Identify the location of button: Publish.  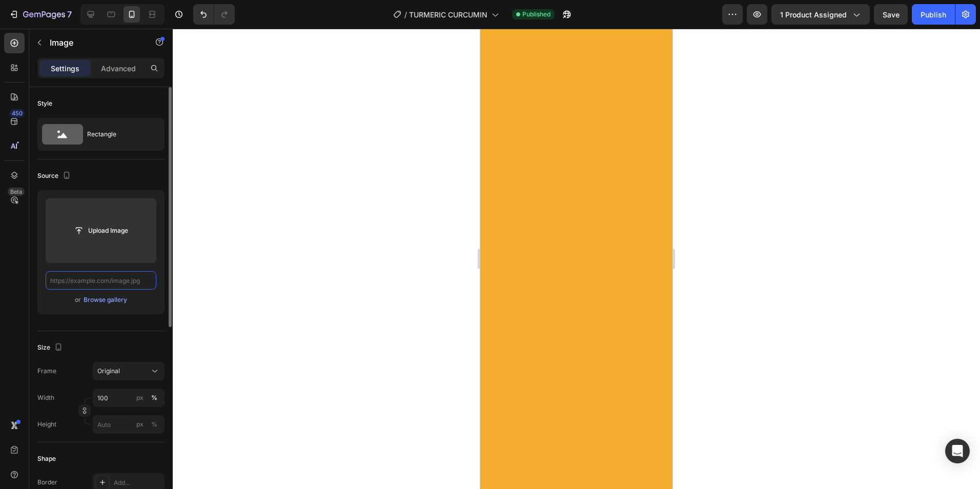
(934, 14).